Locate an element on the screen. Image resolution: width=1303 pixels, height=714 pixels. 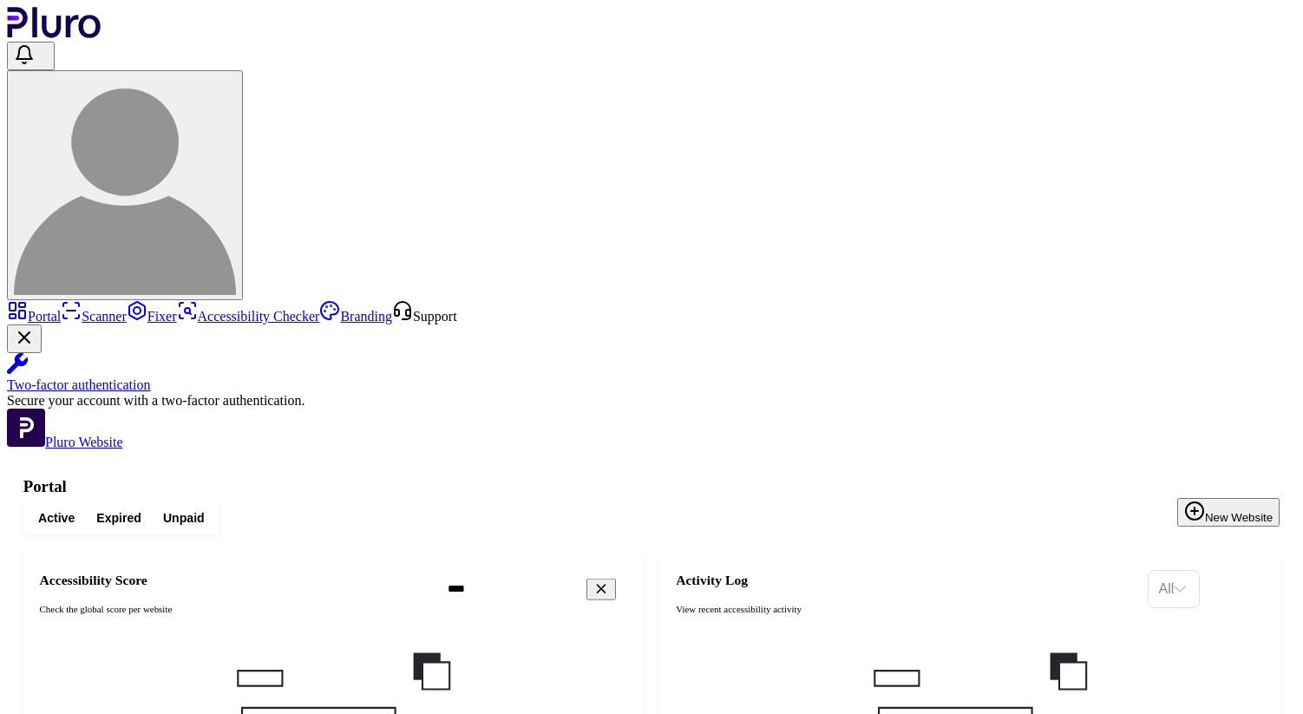
a: Logo is located at coordinates (54, 33).